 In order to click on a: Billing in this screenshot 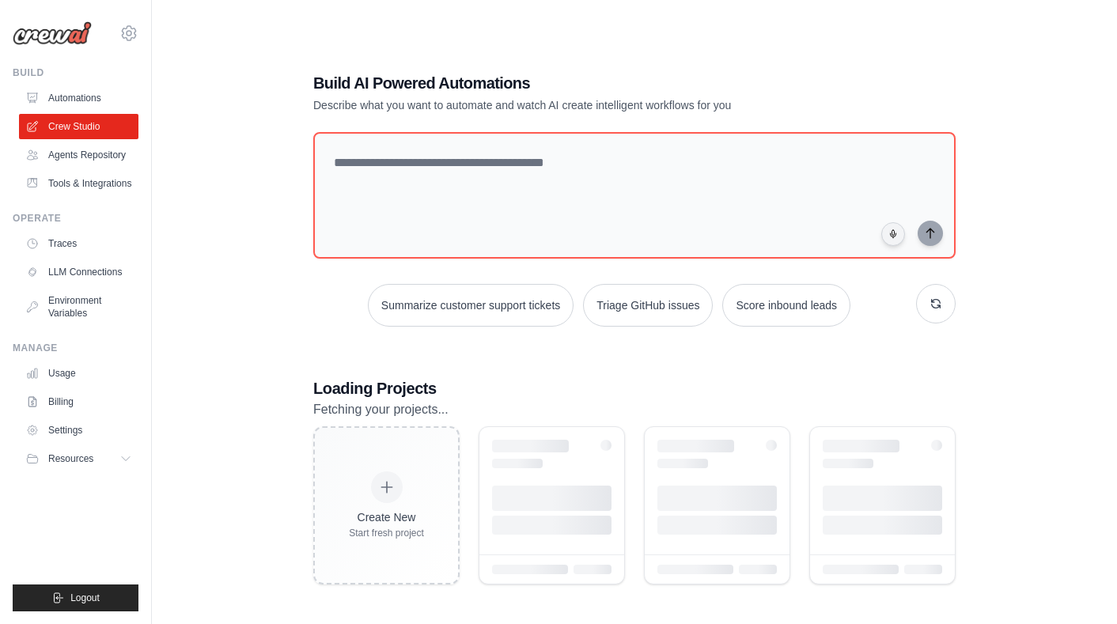, I will do `click(78, 402)`.